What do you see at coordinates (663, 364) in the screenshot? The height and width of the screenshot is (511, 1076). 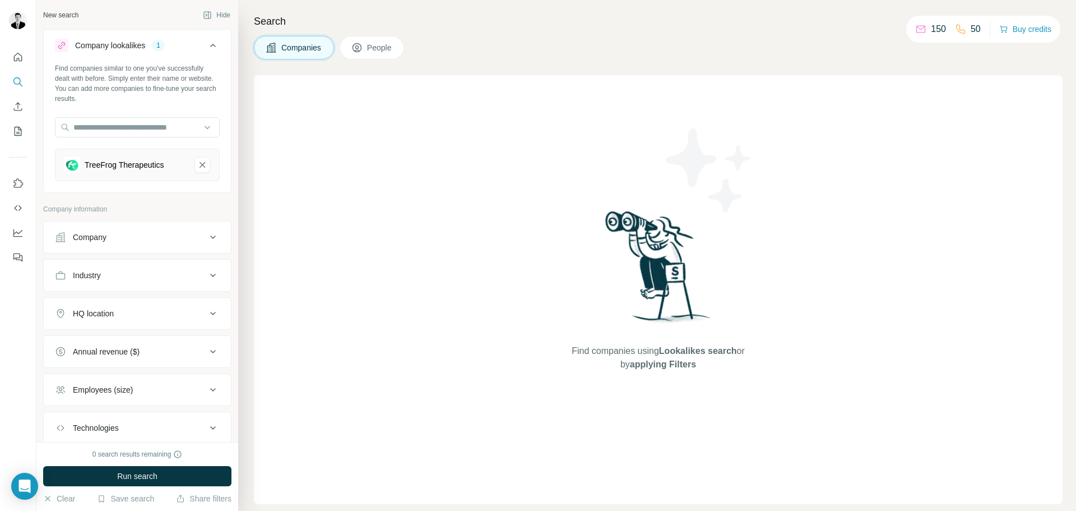 I see `span: applying Filters` at bounding box center [663, 364].